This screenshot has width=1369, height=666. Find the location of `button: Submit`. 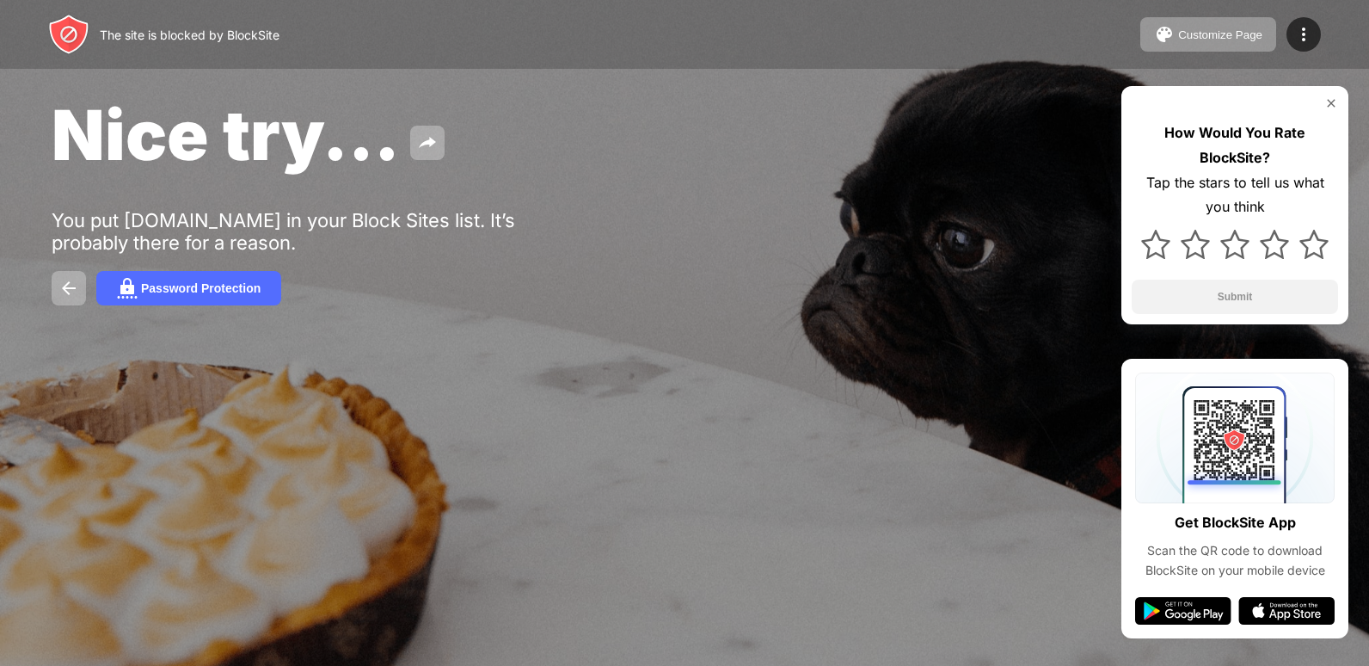

button: Submit is located at coordinates (1235, 297).